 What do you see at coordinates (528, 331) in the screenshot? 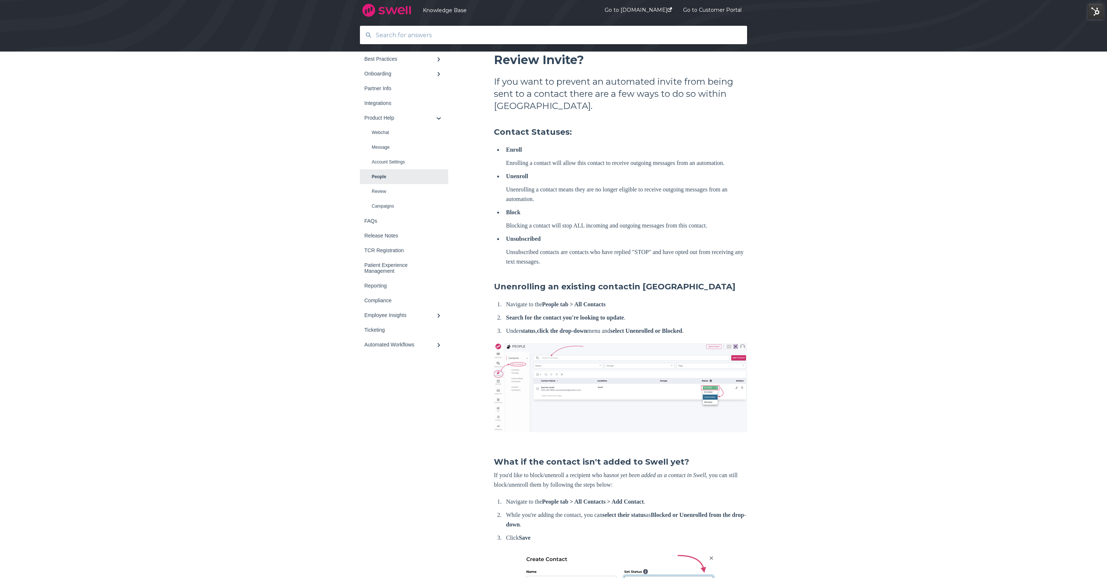
I see `strong: status` at bounding box center [528, 331].